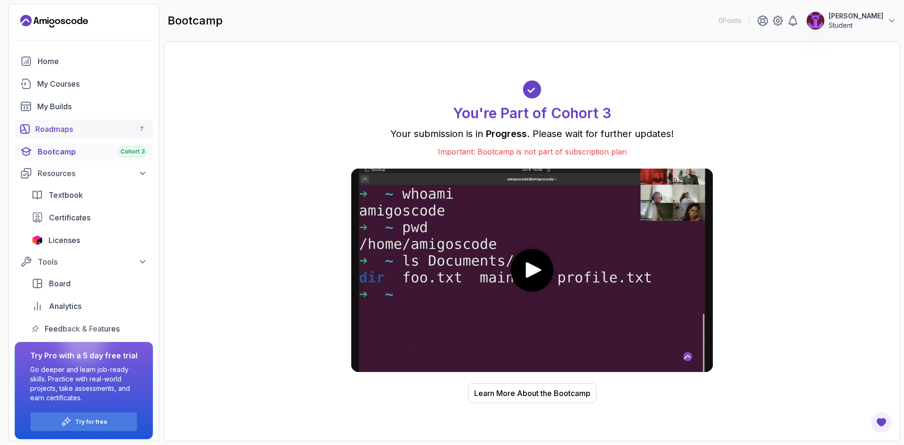 The width and height of the screenshot is (904, 445). What do you see at coordinates (84, 262) in the screenshot?
I see `button: Tools` at bounding box center [84, 262].